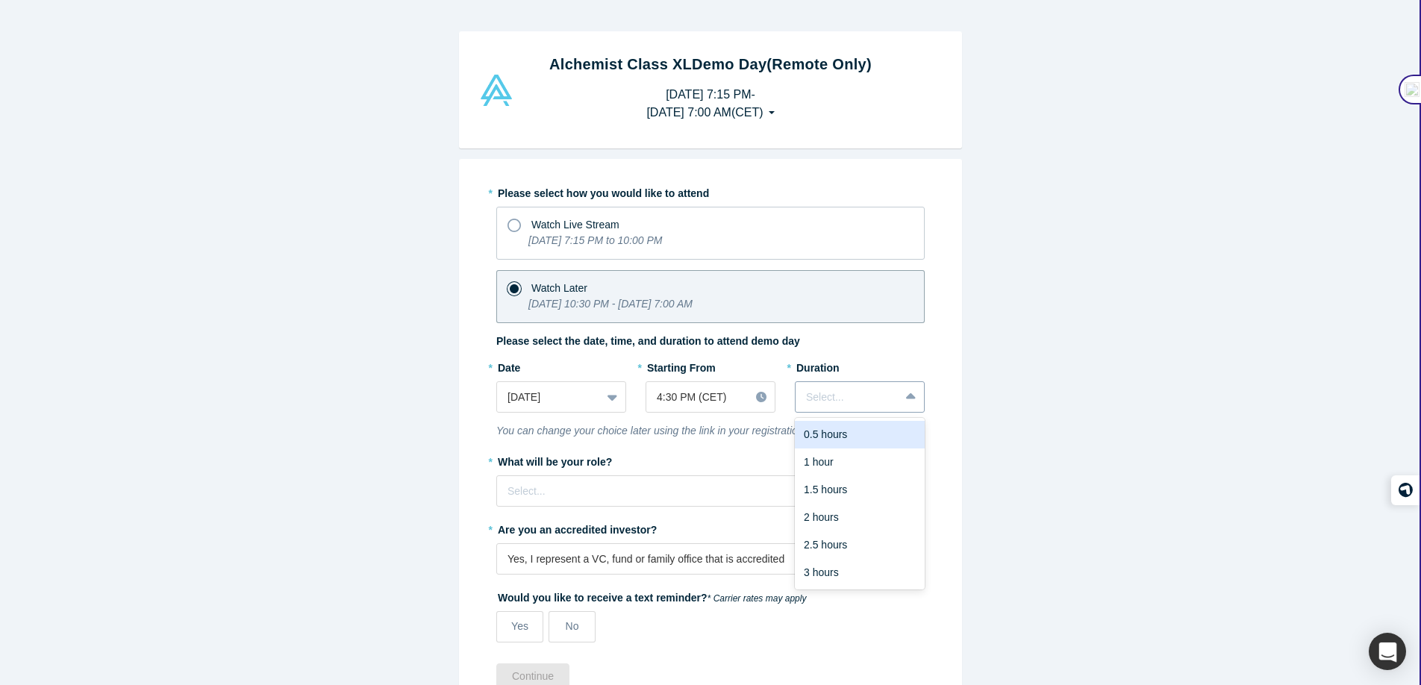 The width and height of the screenshot is (1421, 685). Describe the element at coordinates (711, 64) in the screenshot. I see `strong: Alchemist Class XL Demo Day (Remote Only)` at that location.